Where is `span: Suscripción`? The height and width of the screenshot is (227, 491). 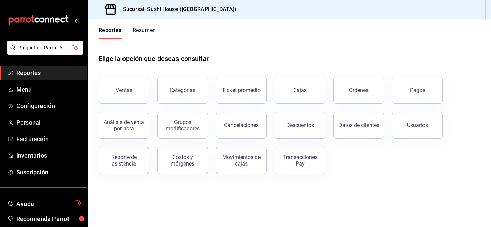
span: Suscripción is located at coordinates (49, 172).